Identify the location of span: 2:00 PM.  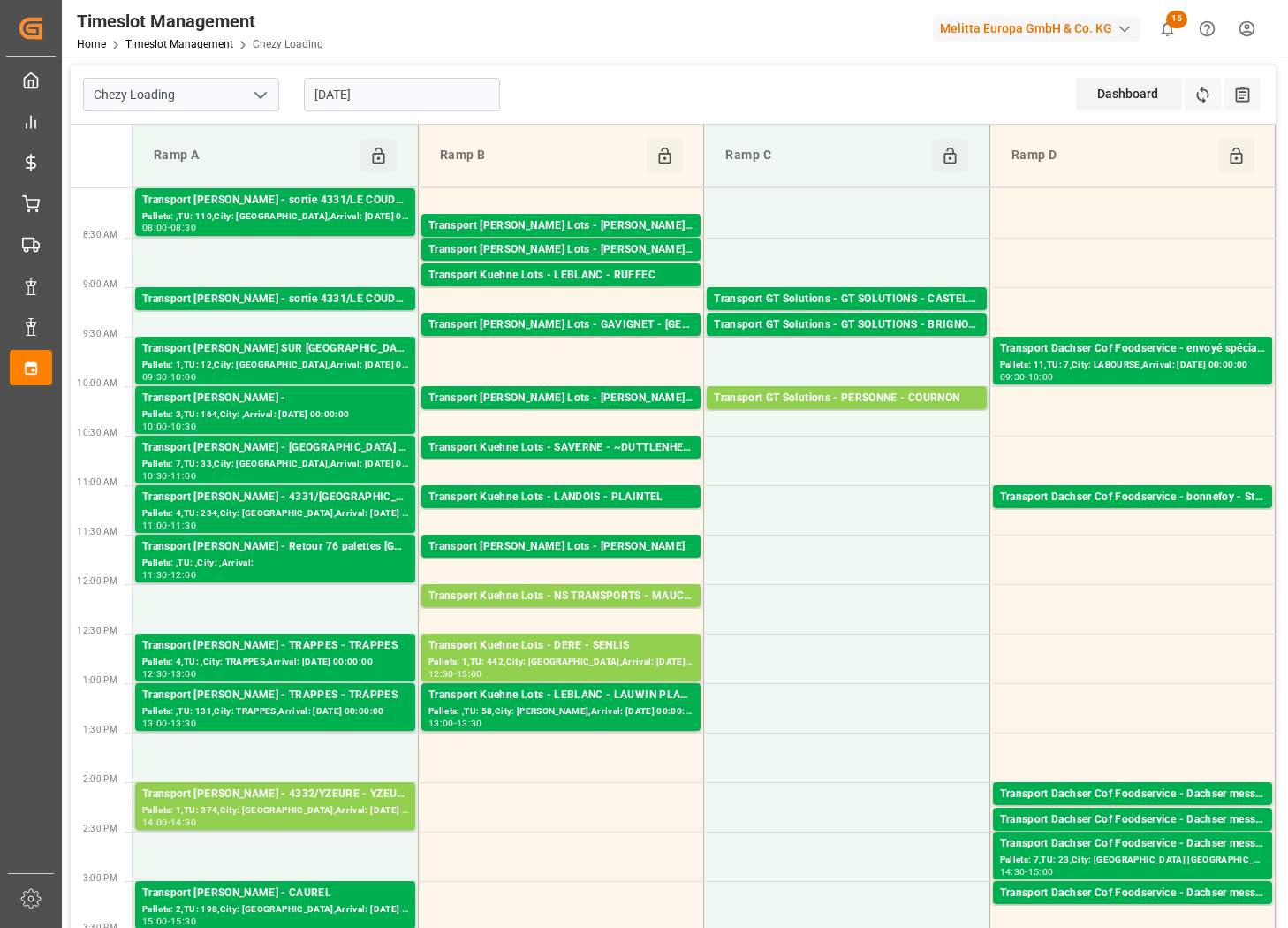
(100, 778).